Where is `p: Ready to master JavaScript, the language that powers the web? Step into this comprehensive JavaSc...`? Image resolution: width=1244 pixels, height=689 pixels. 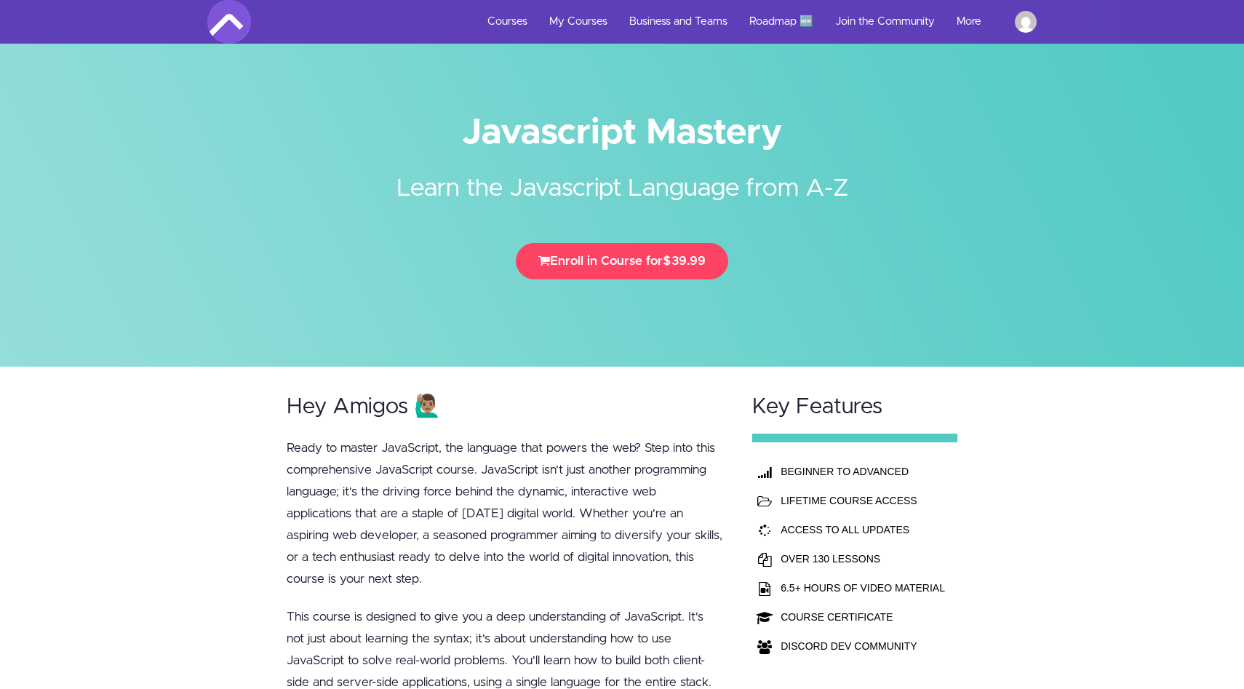
p: Ready to master JavaScript, the language that powers the web? Step into this comprehensive JavaSc... is located at coordinates (506, 514).